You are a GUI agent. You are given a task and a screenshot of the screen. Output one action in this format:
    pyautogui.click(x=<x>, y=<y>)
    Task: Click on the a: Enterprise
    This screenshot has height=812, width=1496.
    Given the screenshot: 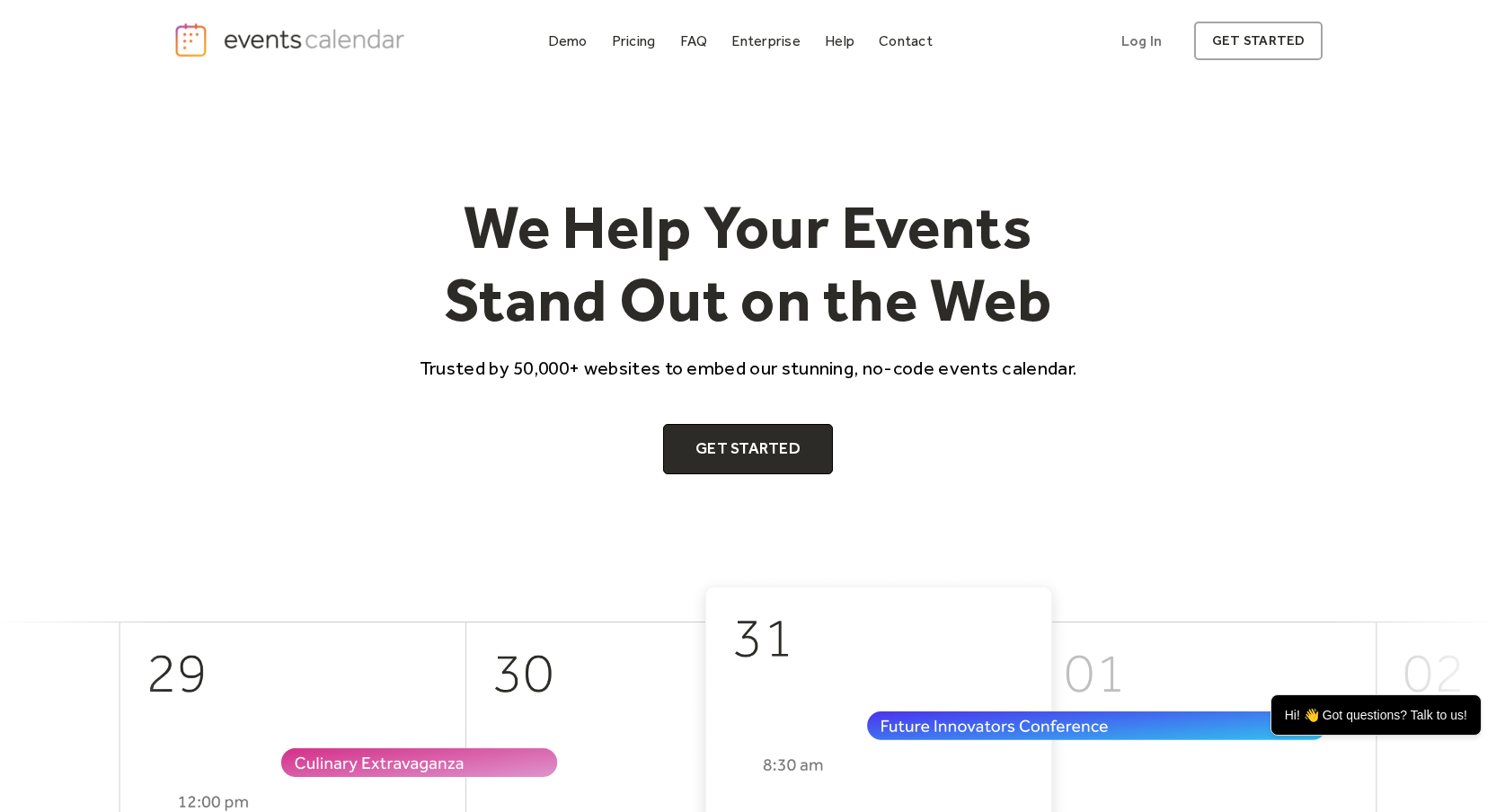 What is the action you would take?
    pyautogui.click(x=766, y=41)
    